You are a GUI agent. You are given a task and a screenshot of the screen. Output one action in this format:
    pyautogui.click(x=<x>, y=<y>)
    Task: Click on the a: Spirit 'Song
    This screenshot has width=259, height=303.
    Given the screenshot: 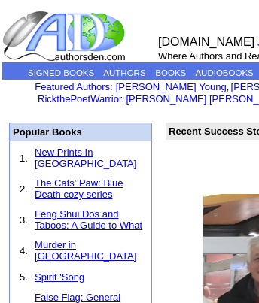 What is the action you would take?
    pyautogui.click(x=59, y=277)
    